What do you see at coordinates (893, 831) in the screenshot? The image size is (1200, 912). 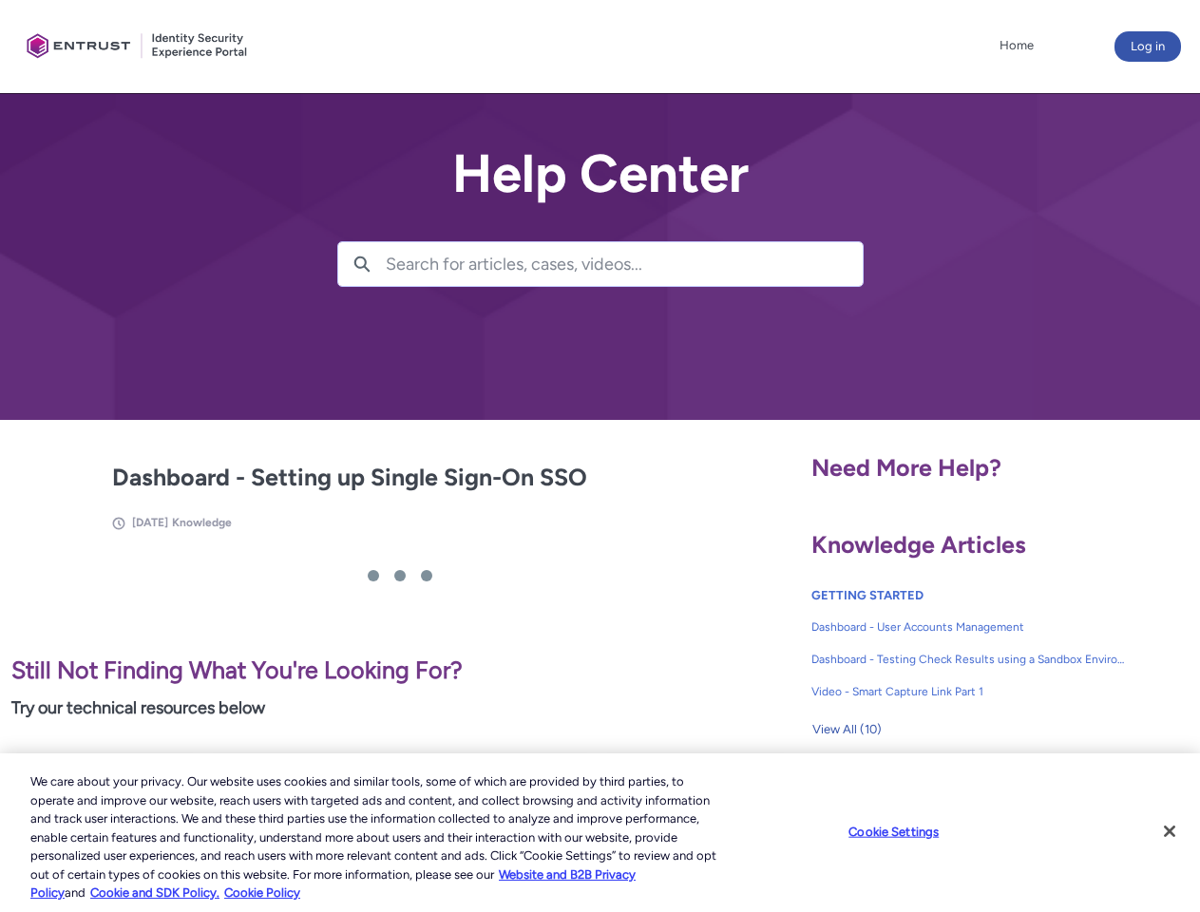 I see `button: Cookie Settings` at bounding box center [893, 831].